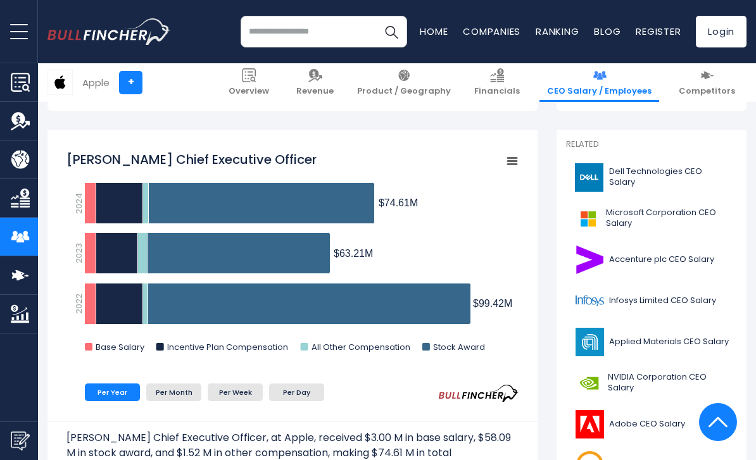  Describe the element at coordinates (599, 91) in the screenshot. I see `span: CEO Salary / Employees` at that location.